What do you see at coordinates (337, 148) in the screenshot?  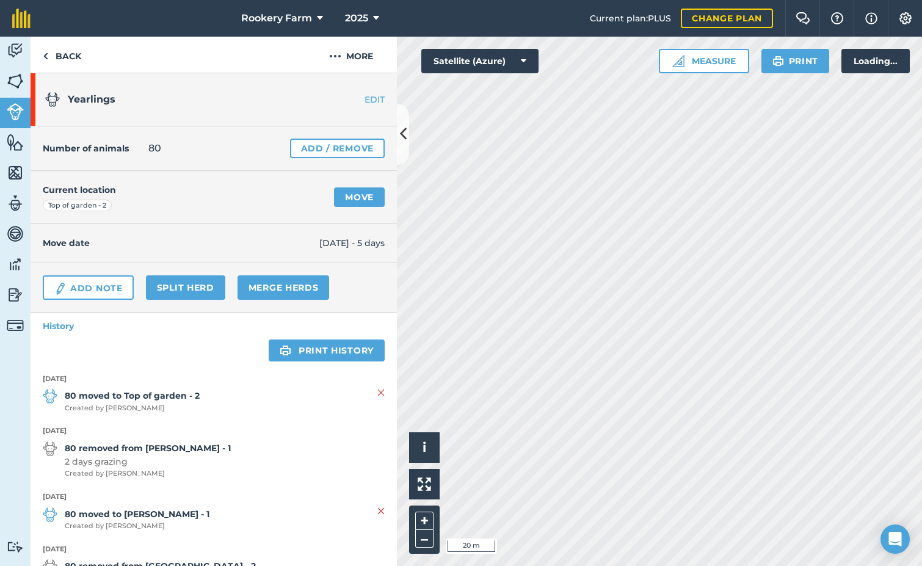 I see `a: Add / Remove` at bounding box center [337, 148].